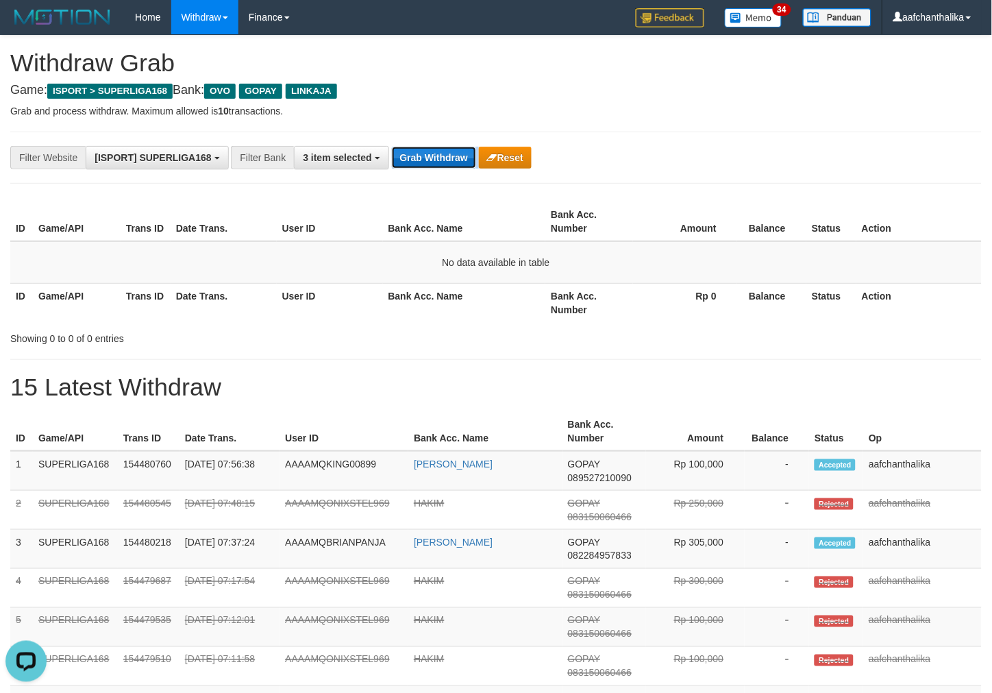 Image resolution: width=992 pixels, height=693 pixels. I want to click on img: panduan.png, so click(837, 17).